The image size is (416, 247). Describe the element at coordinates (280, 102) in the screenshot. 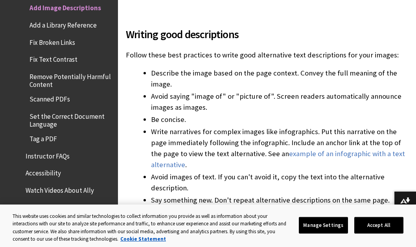

I see `li: Avoid saying "image of" or "picture of". Screen readers automatically announce images as images.` at that location.